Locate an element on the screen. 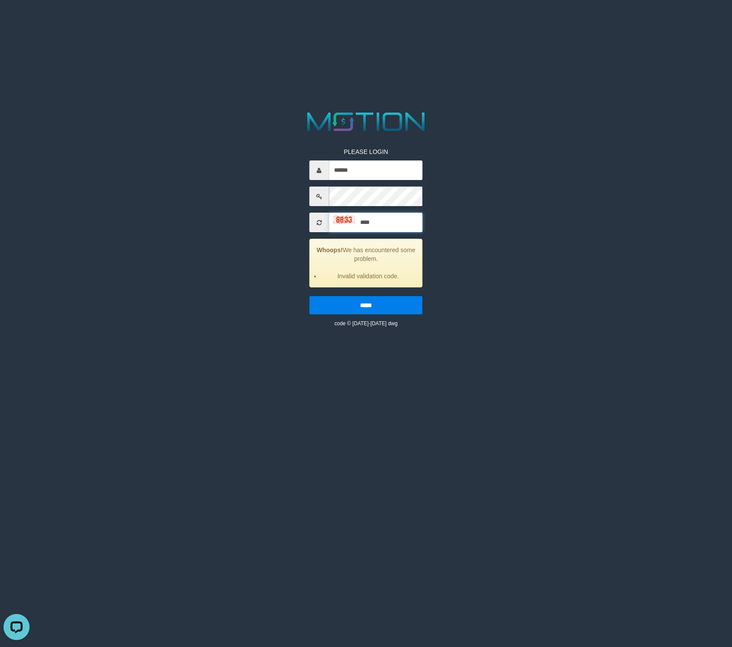 The image size is (732, 647). img: captcha is located at coordinates (344, 220).